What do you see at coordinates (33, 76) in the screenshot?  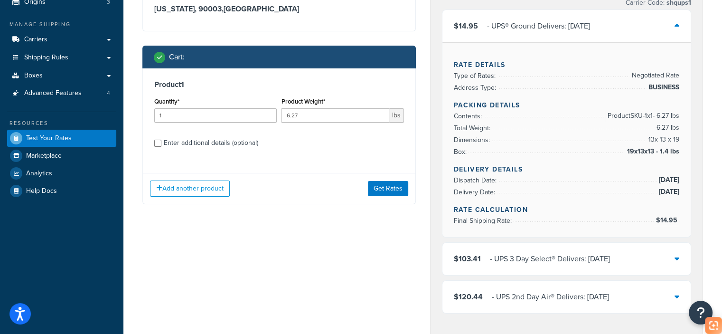 I see `span: Boxes` at bounding box center [33, 76].